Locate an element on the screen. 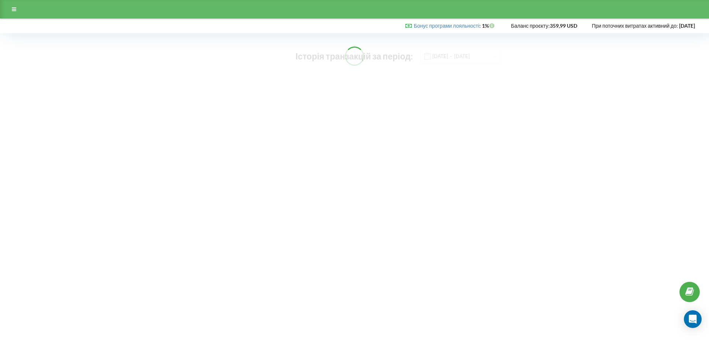  span: При поточних витратах активний до: is located at coordinates (635, 25).